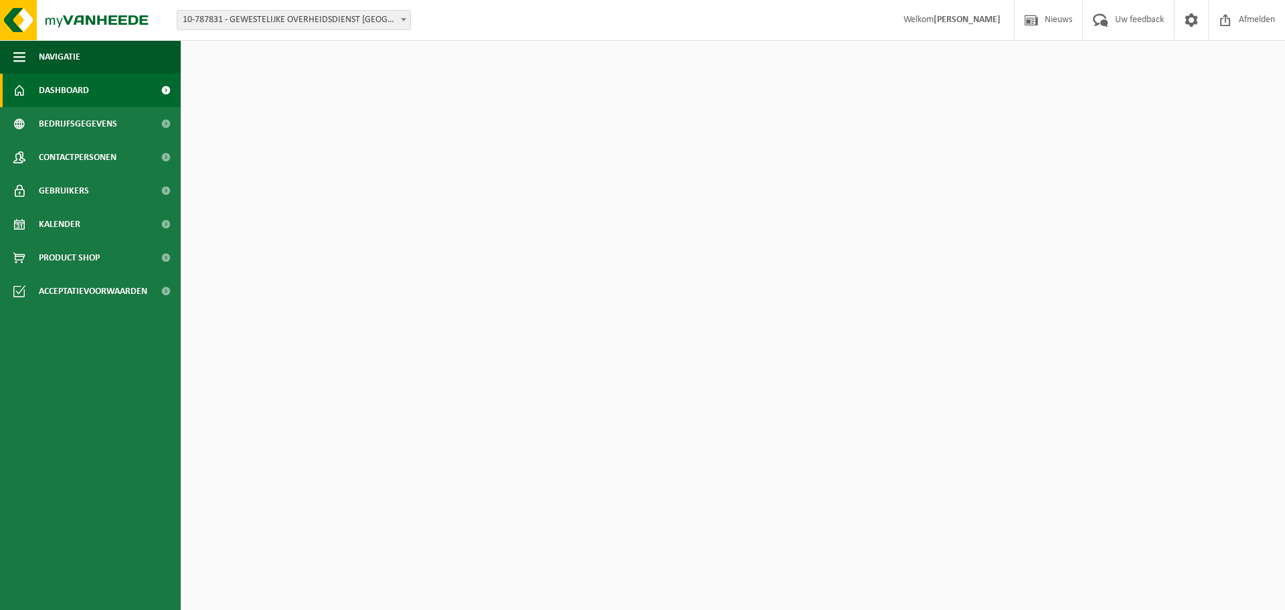 This screenshot has height=610, width=1285. What do you see at coordinates (69, 258) in the screenshot?
I see `span: Product Shop` at bounding box center [69, 258].